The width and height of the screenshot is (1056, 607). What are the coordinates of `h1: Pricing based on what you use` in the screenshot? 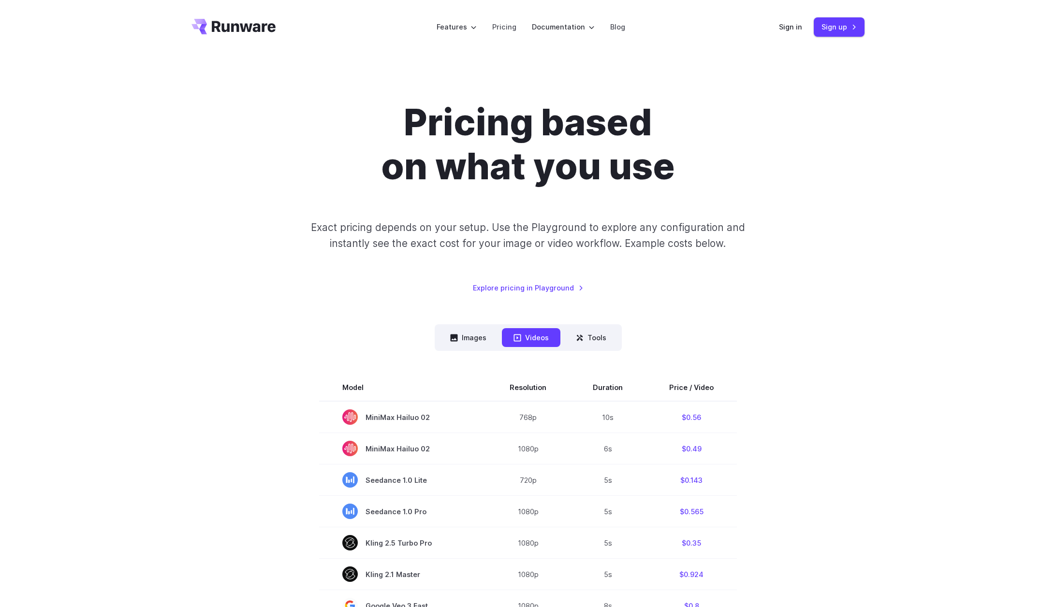 It's located at (528, 145).